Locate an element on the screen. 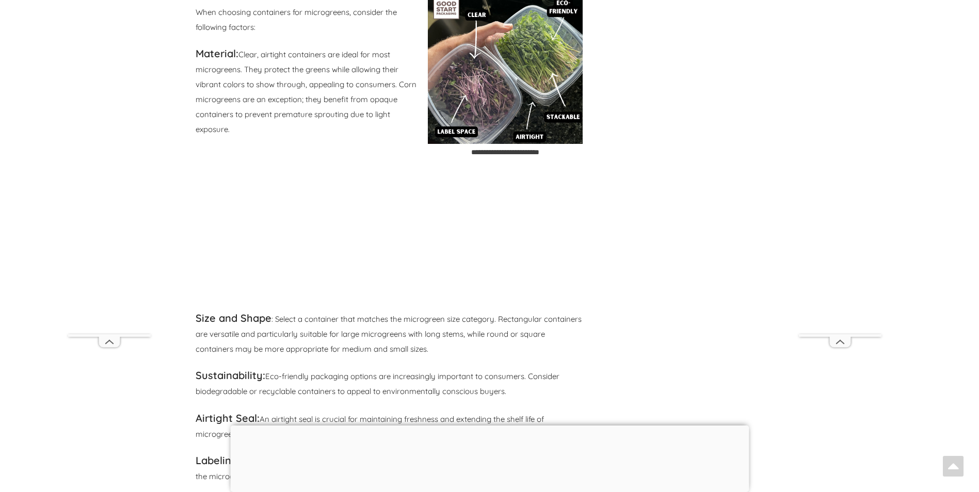 The image size is (979, 492). strong: Airtight Seal: is located at coordinates (227, 418).